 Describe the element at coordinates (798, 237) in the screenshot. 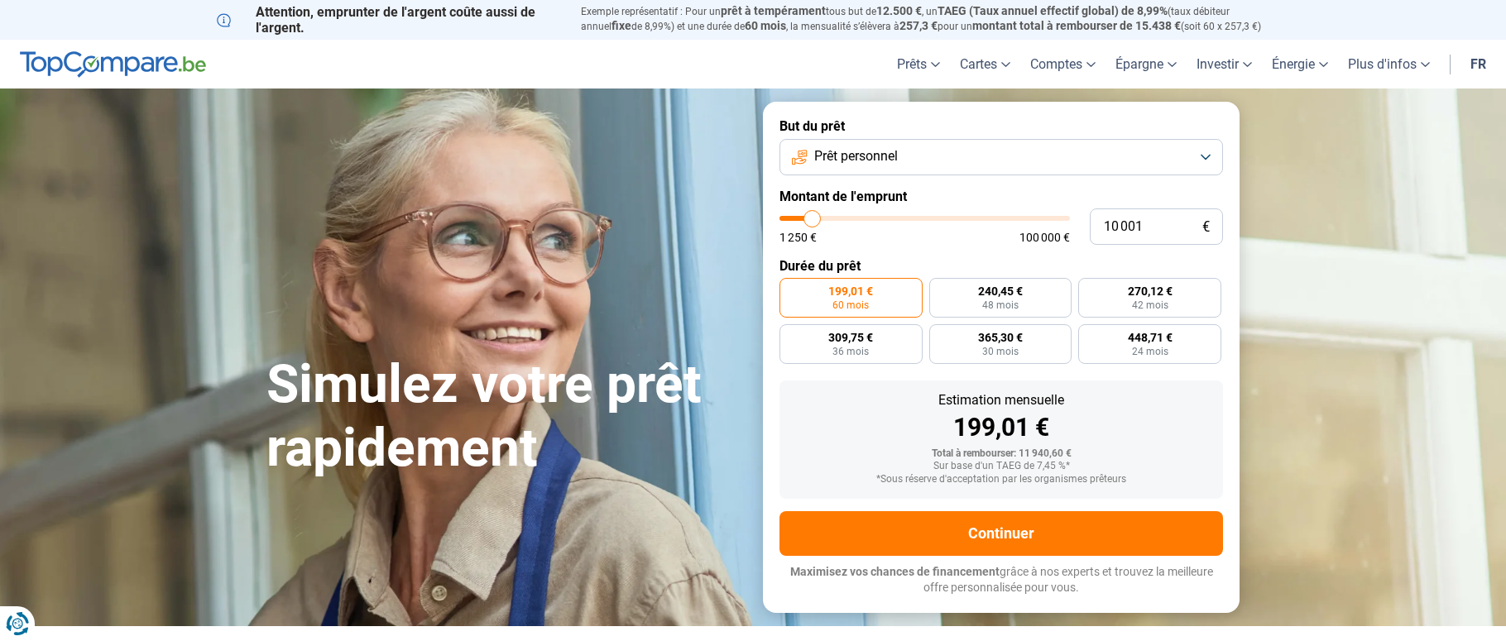

I see `span: 1 250 €` at that location.